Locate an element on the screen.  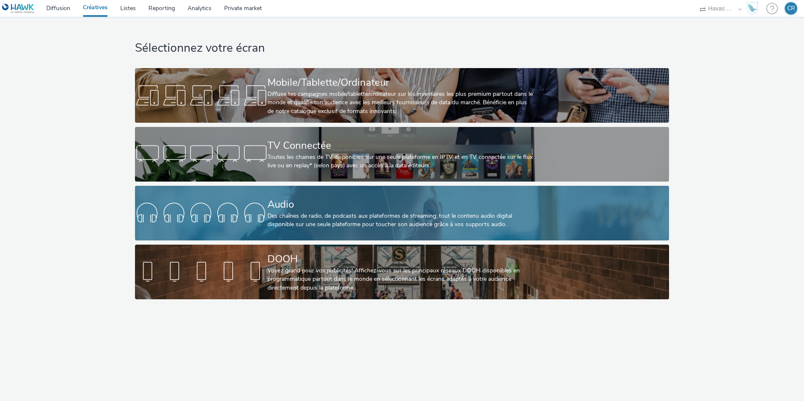
div: TV Connectée is located at coordinates (400, 146).